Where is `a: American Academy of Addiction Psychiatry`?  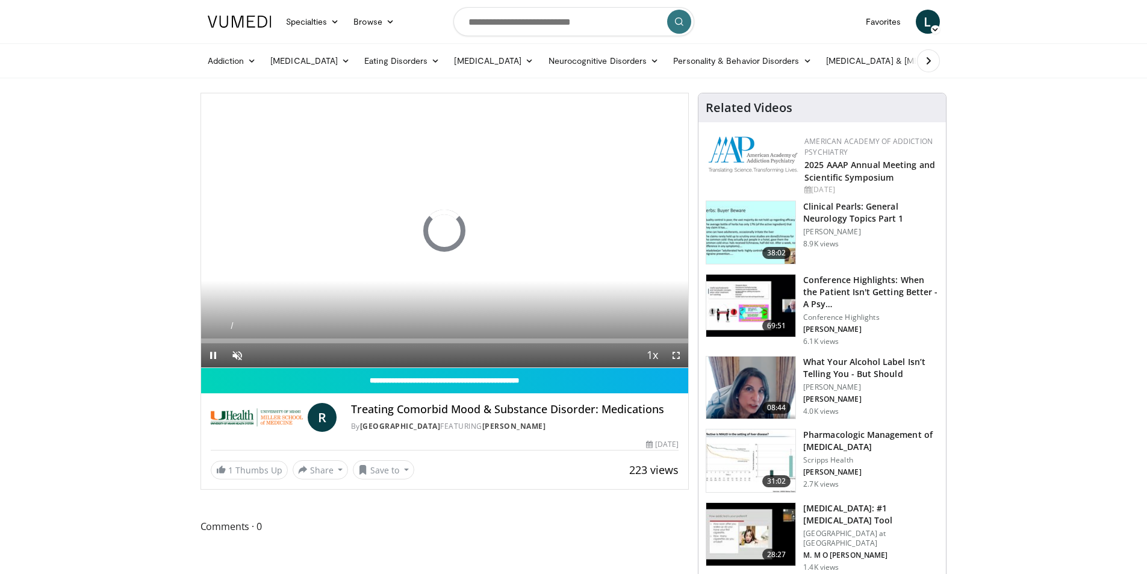 a: American Academy of Addiction Psychiatry is located at coordinates (868, 146).